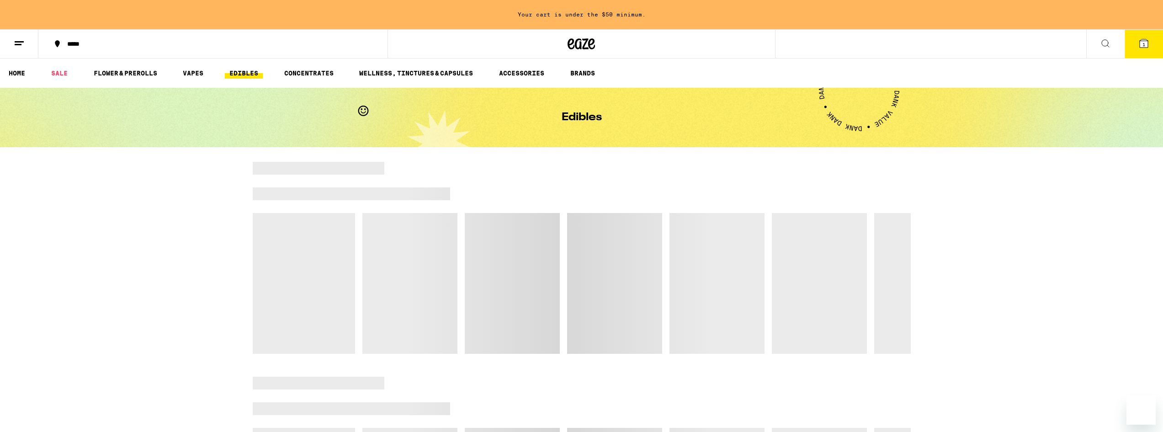  I want to click on a: SALE, so click(59, 73).